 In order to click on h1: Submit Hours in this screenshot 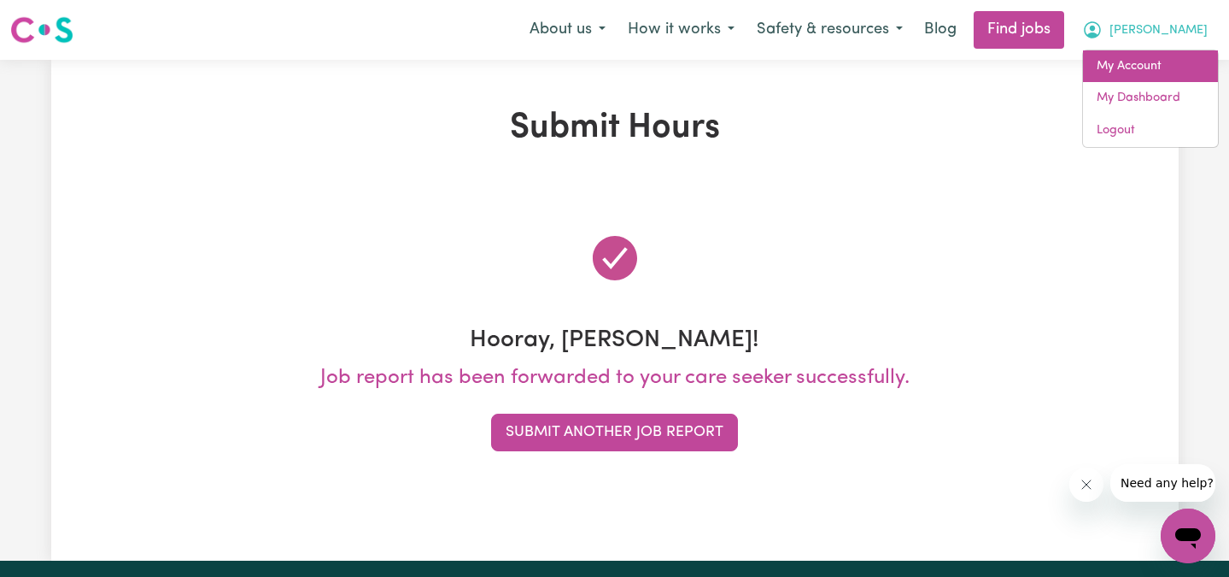, I will do `click(615, 128)`.